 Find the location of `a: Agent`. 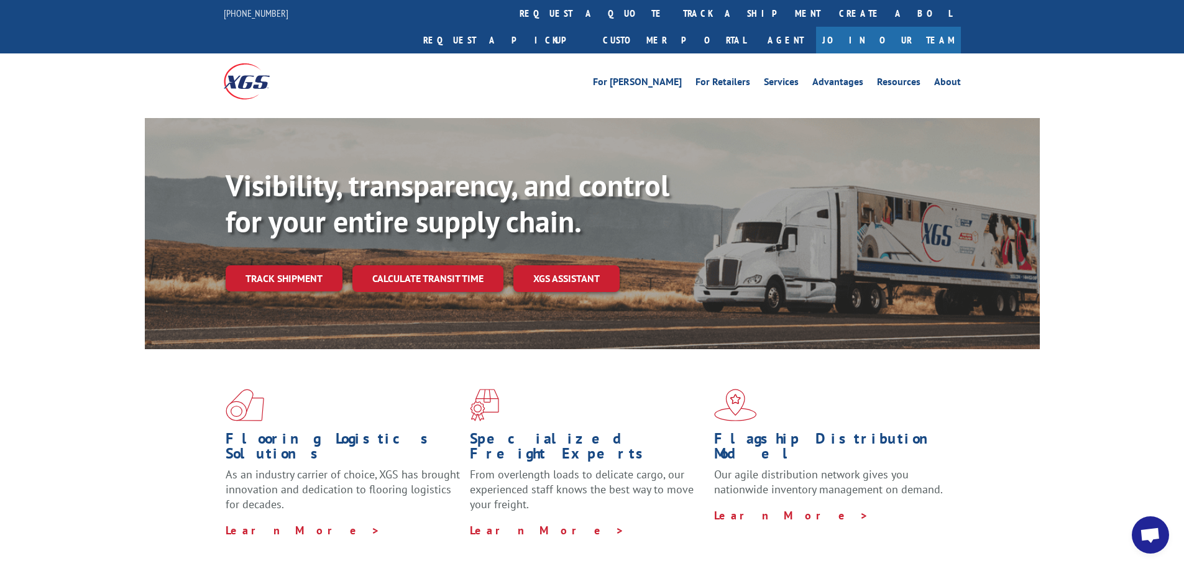

a: Agent is located at coordinates (786, 40).